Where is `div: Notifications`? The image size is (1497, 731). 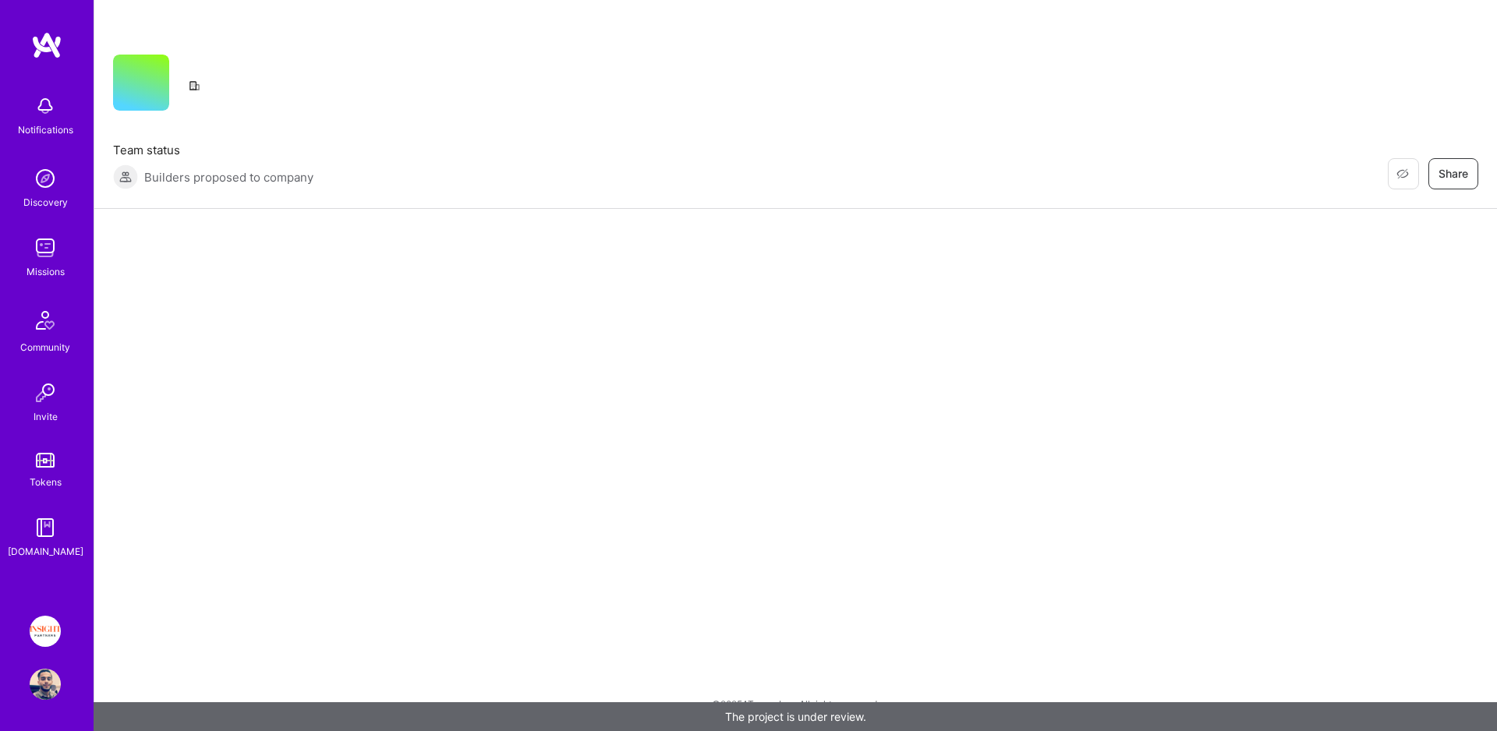
div: Notifications is located at coordinates (45, 129).